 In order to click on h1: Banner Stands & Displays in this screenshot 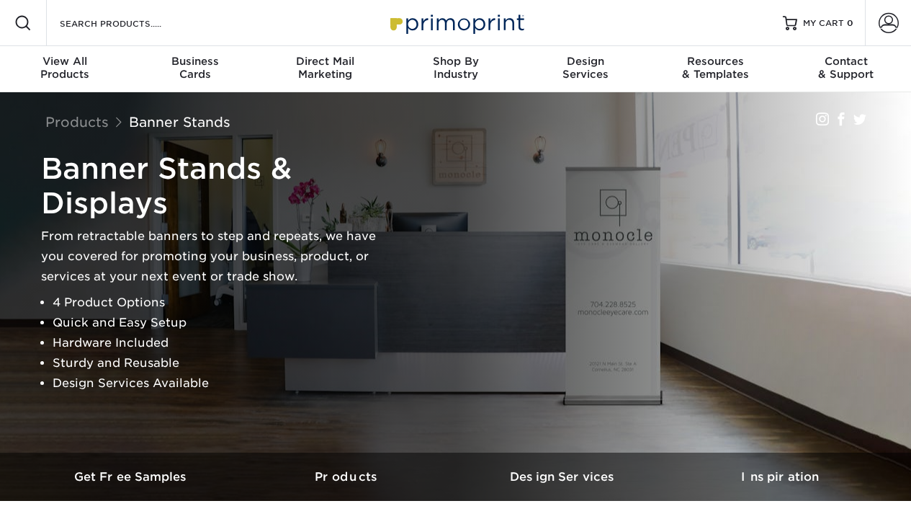, I will do `click(221, 186)`.